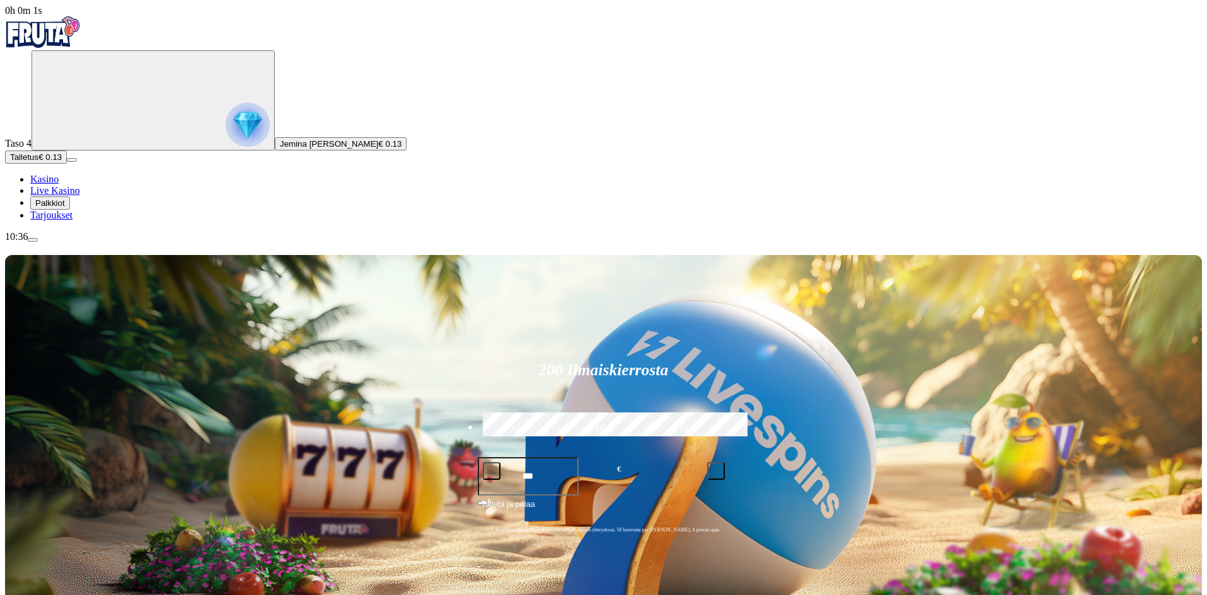  Describe the element at coordinates (508, 510) in the screenshot. I see `span: Talleta ja pelaa` at that location.